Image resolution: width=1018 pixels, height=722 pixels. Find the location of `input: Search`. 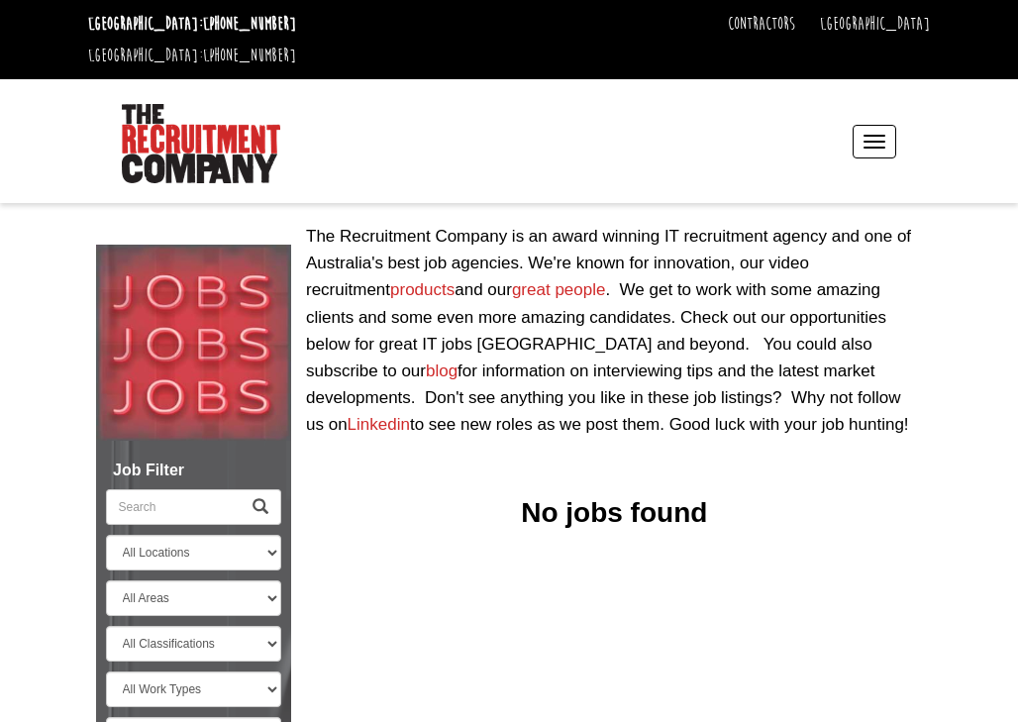

input: Search is located at coordinates (173, 507).